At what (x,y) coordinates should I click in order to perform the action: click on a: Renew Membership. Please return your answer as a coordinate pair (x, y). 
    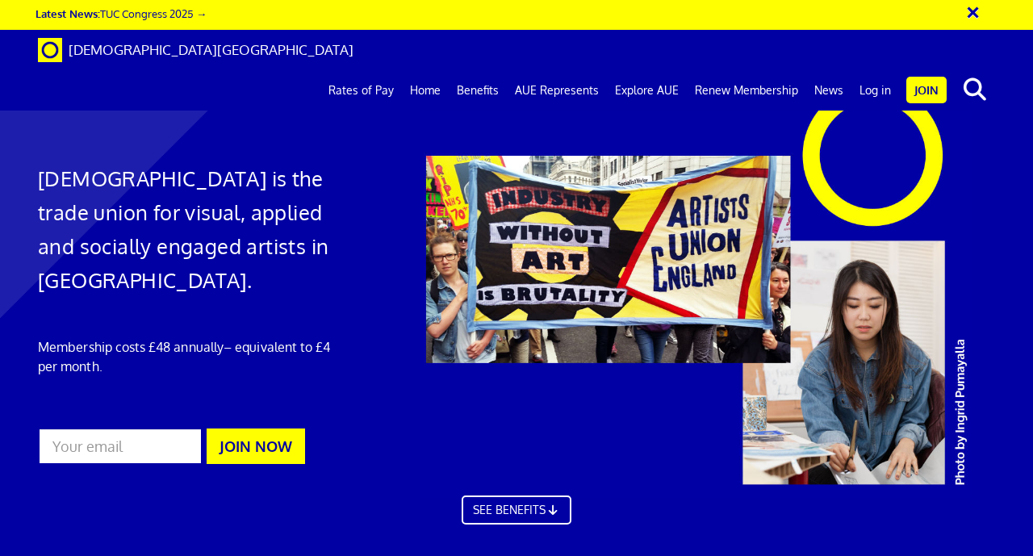
    Looking at the image, I should click on (747, 90).